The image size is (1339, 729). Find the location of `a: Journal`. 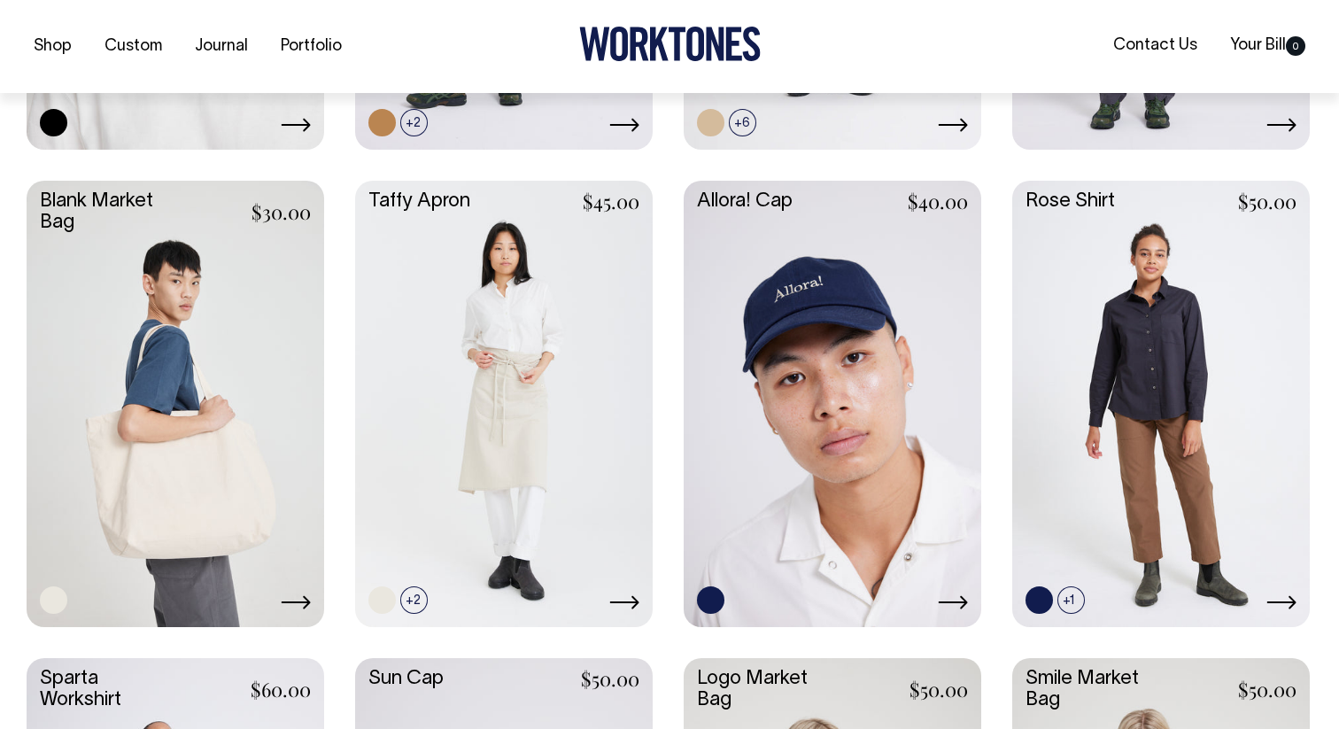

a: Journal is located at coordinates (221, 46).